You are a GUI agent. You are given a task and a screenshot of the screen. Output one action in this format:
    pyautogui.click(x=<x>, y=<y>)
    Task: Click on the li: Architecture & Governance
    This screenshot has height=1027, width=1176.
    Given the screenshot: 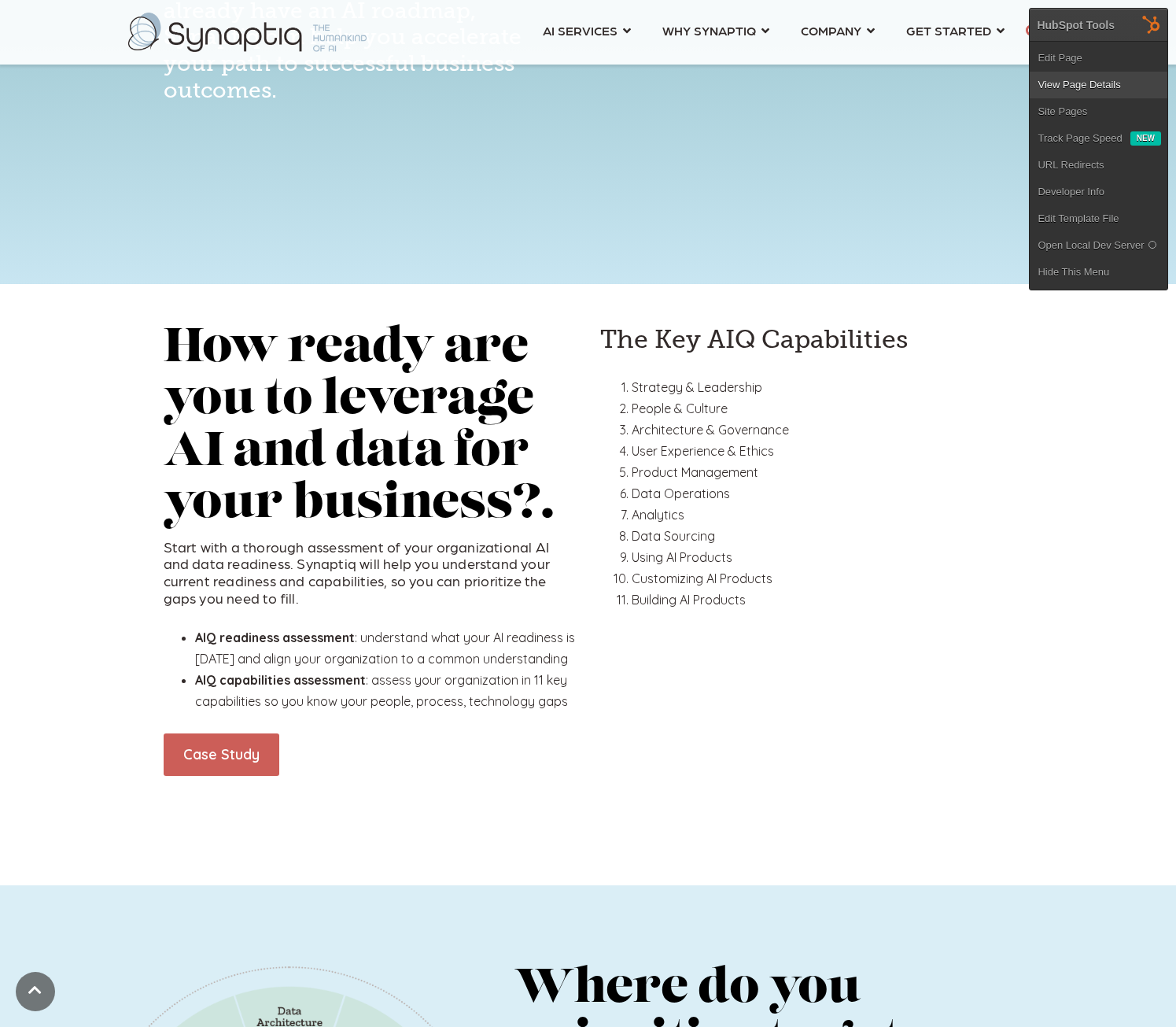 What is the action you would take?
    pyautogui.click(x=822, y=430)
    